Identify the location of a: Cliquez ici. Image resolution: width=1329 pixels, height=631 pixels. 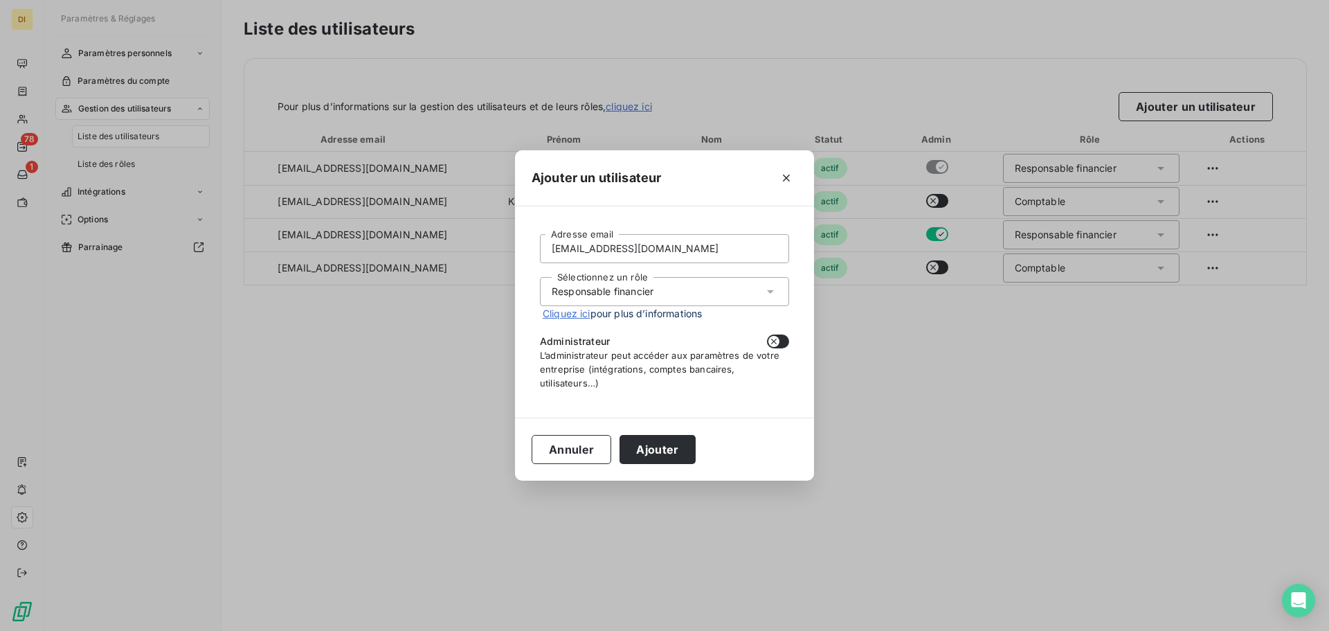
(566, 313).